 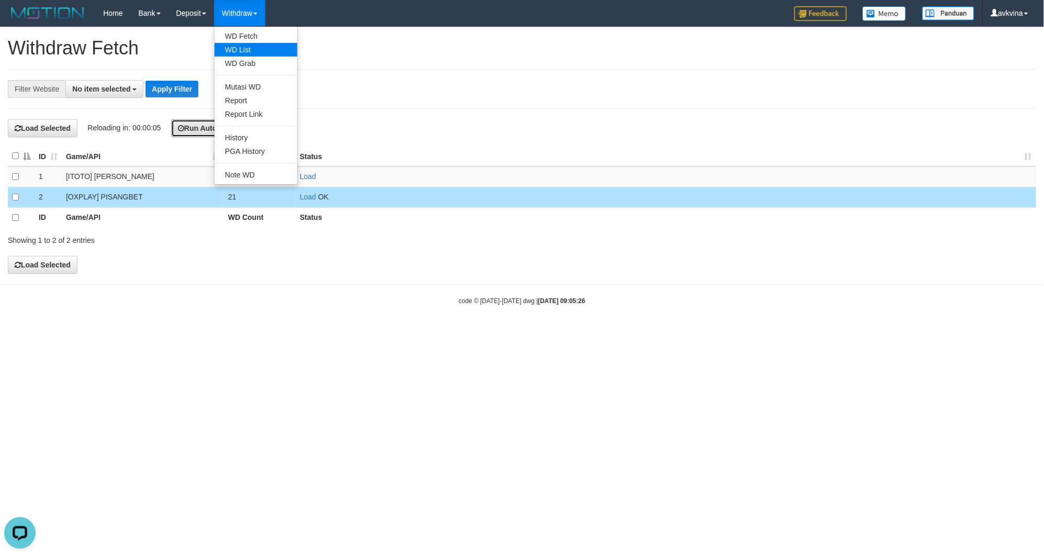 What do you see at coordinates (256, 100) in the screenshot?
I see `a: Report` at bounding box center [256, 100].